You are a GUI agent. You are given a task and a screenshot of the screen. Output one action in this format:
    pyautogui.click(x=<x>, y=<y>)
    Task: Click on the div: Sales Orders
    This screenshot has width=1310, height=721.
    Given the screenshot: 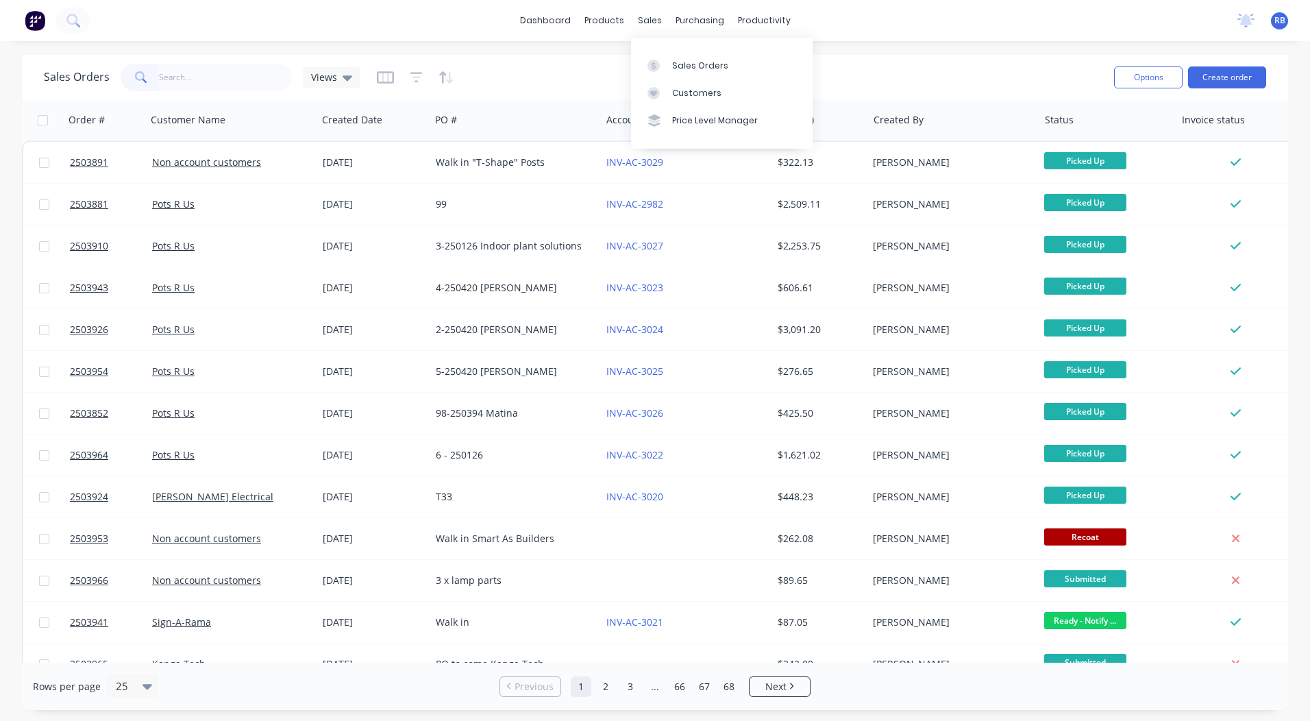 What is the action you would take?
    pyautogui.click(x=700, y=66)
    